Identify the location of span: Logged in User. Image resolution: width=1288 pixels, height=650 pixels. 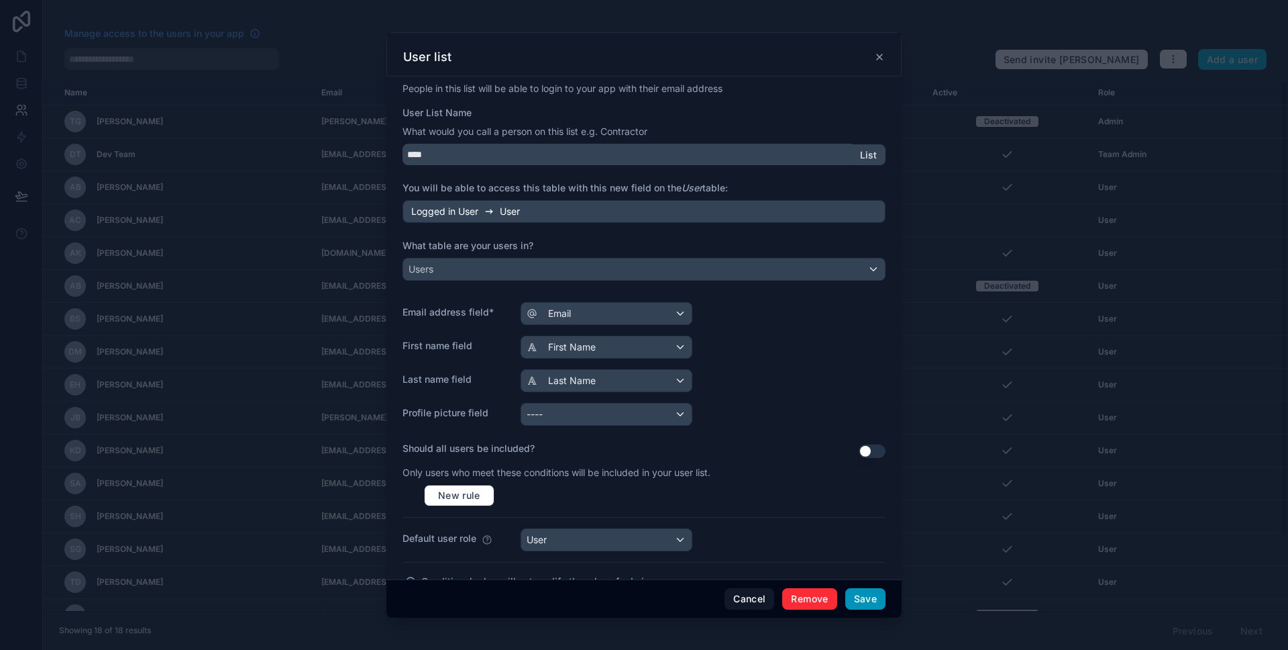
(445, 211).